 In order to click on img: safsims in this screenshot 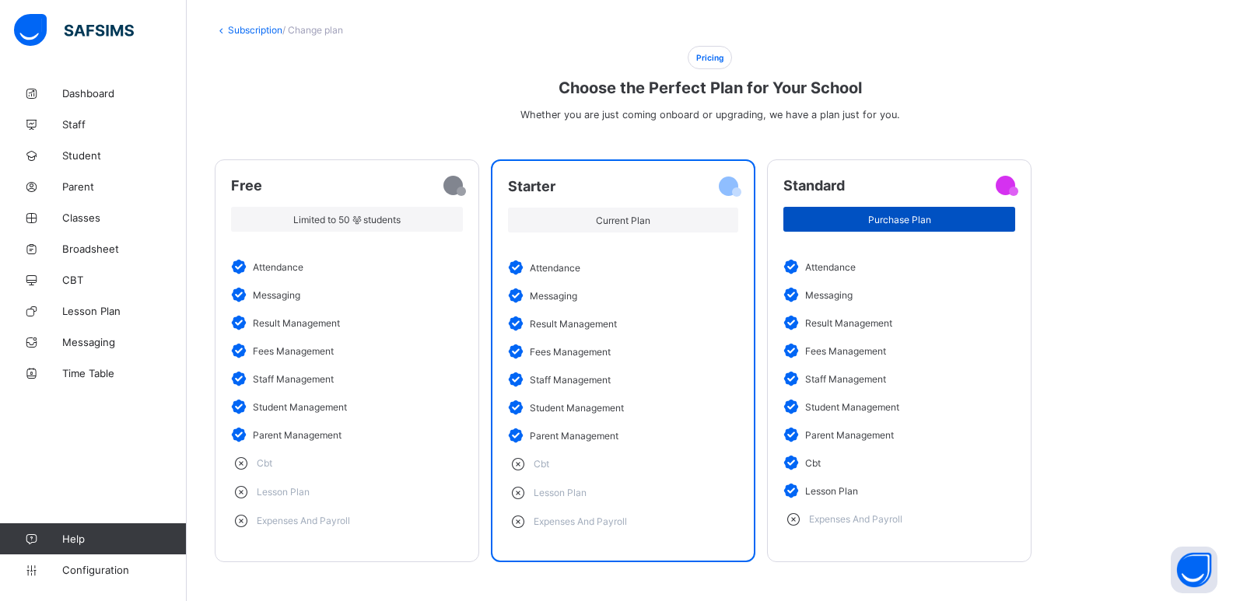, I will do `click(74, 30)`.